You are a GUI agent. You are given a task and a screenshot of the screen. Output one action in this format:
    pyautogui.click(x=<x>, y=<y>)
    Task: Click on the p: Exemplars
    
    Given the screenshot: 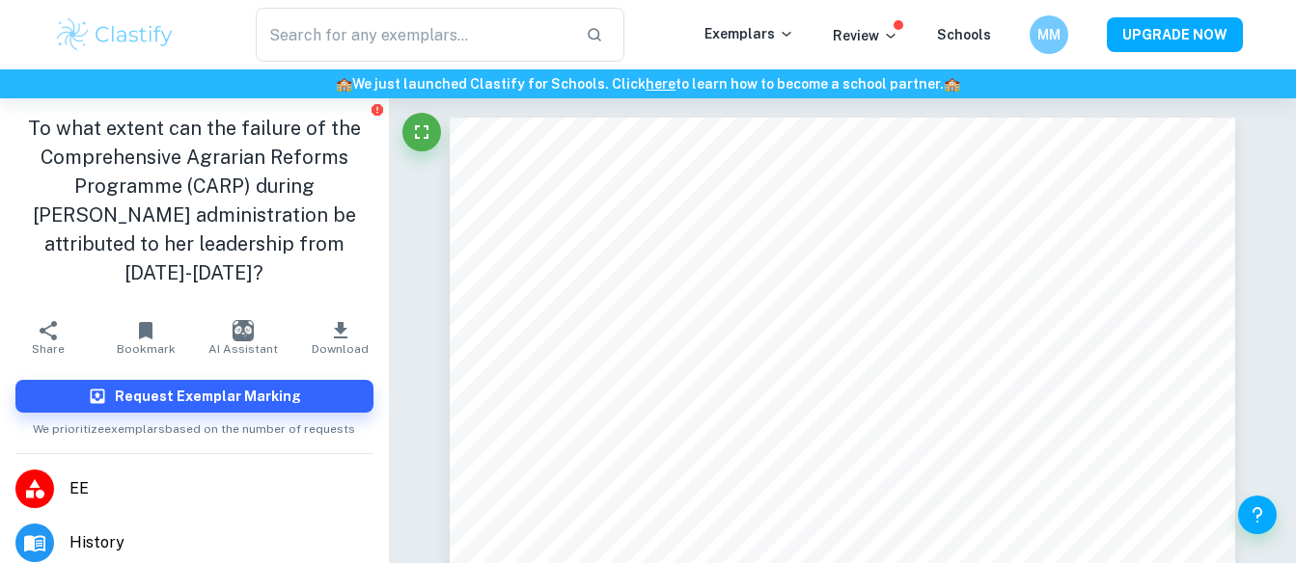 What is the action you would take?
    pyautogui.click(x=749, y=34)
    